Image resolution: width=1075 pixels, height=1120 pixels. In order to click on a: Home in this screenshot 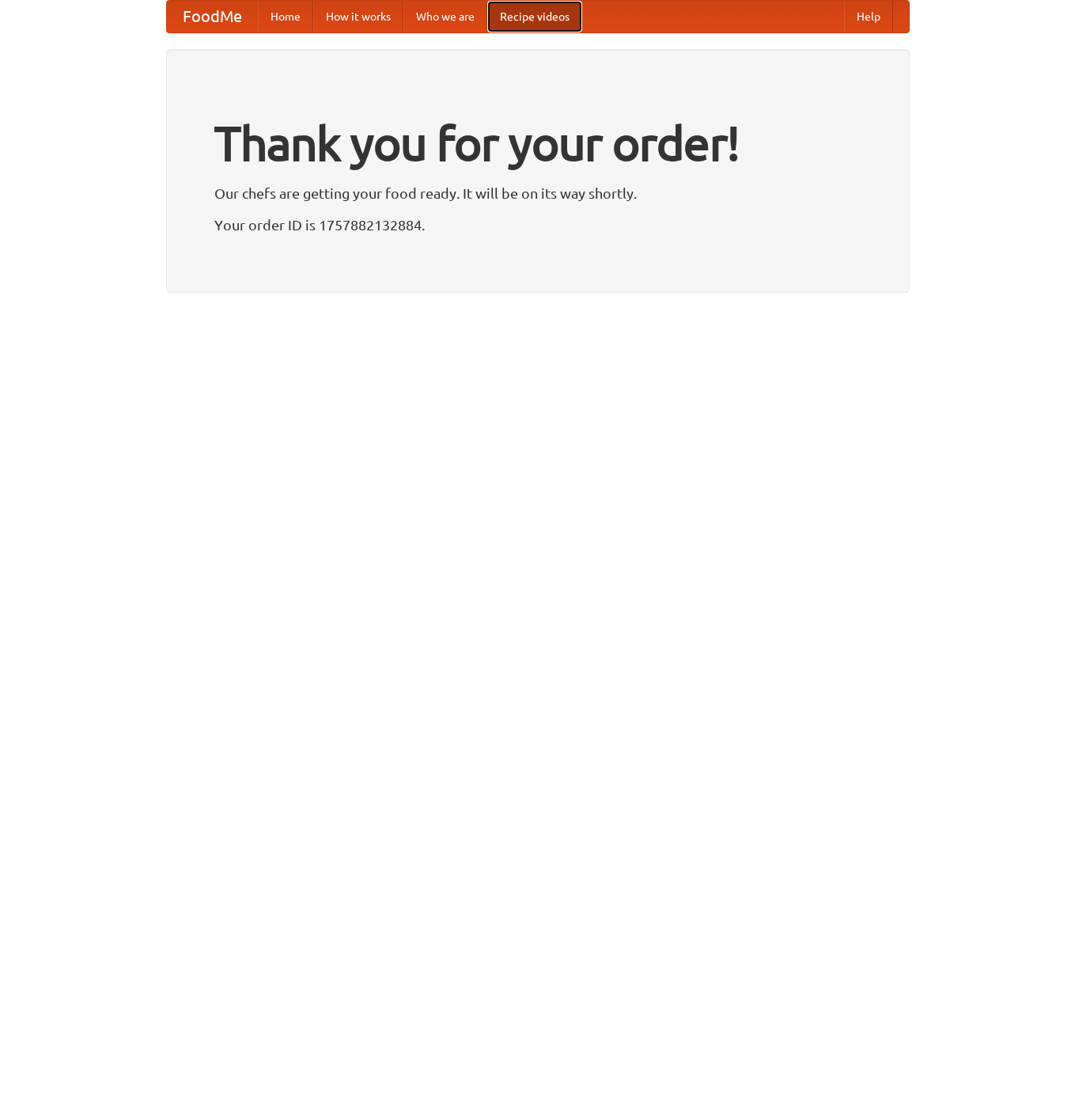, I will do `click(285, 17)`.